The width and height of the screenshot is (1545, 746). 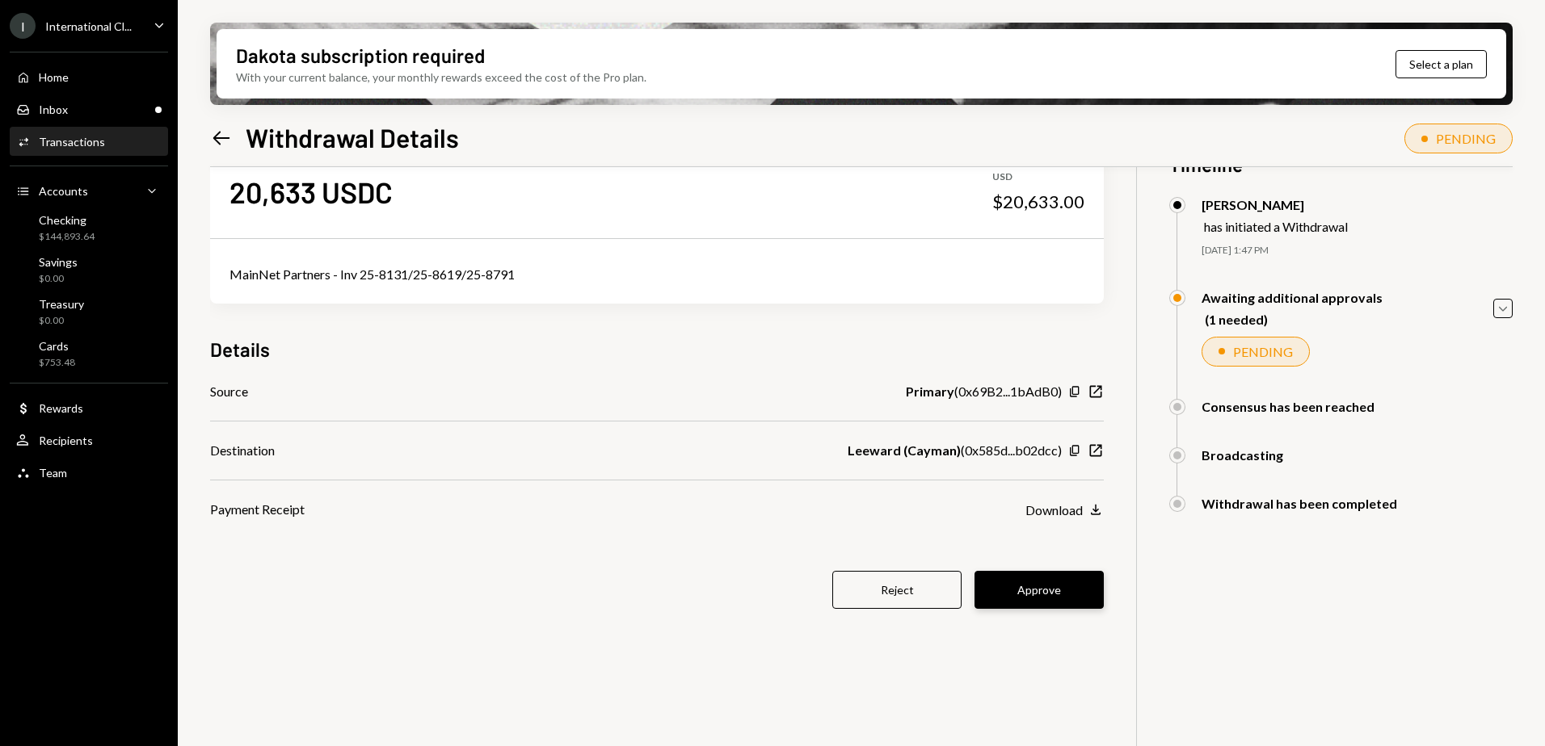 What do you see at coordinates (904, 451) in the screenshot?
I see `b: Leeward (Cayman)` at bounding box center [904, 451].